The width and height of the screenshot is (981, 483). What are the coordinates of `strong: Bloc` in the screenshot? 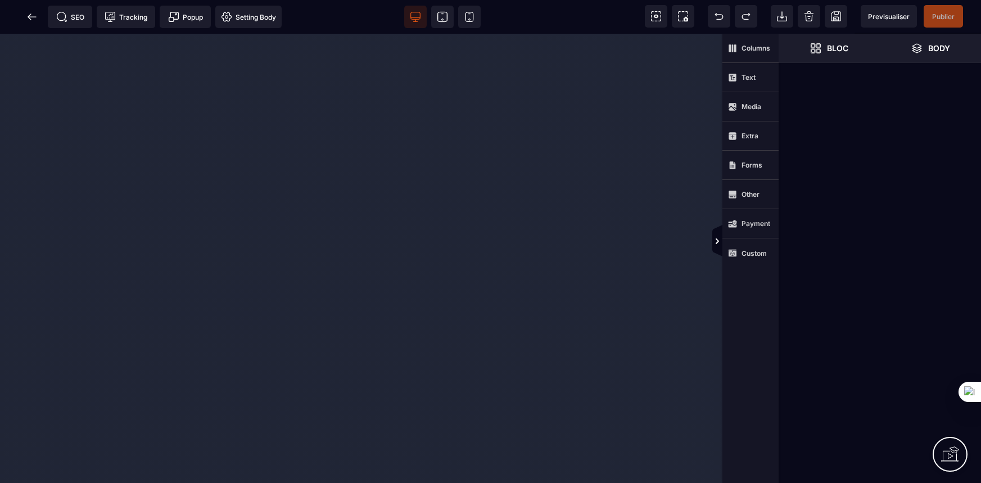 It's located at (838, 48).